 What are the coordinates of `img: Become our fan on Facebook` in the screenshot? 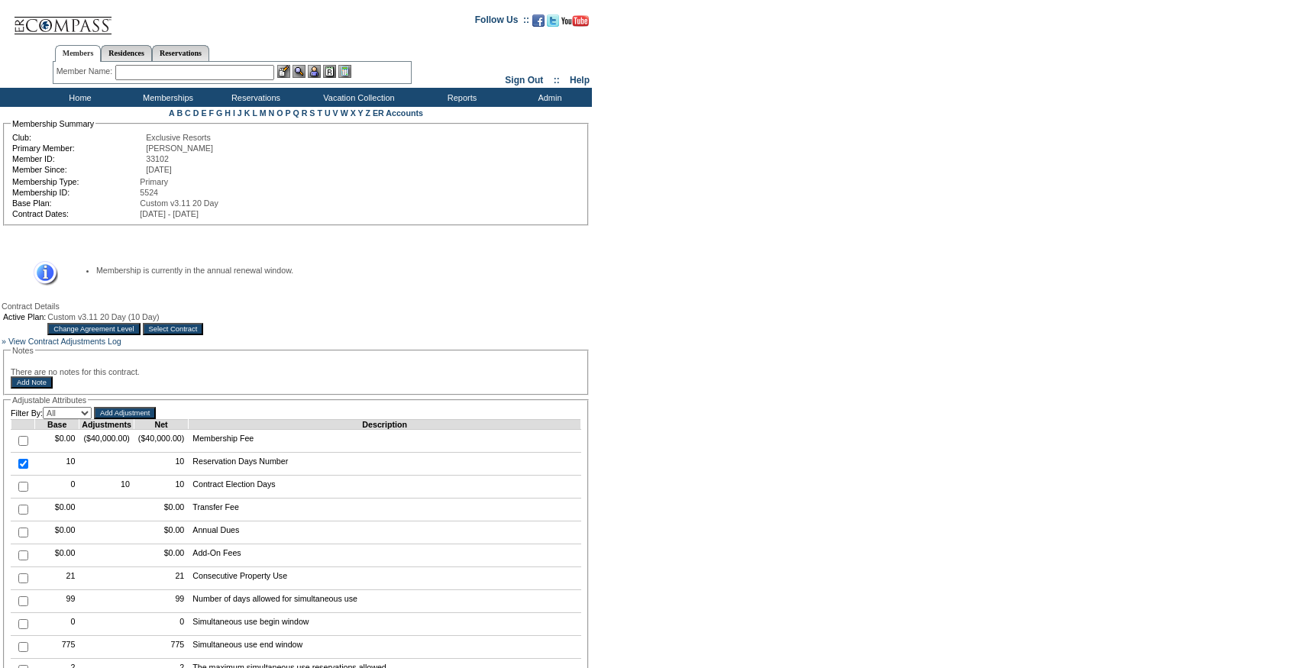 It's located at (539, 21).